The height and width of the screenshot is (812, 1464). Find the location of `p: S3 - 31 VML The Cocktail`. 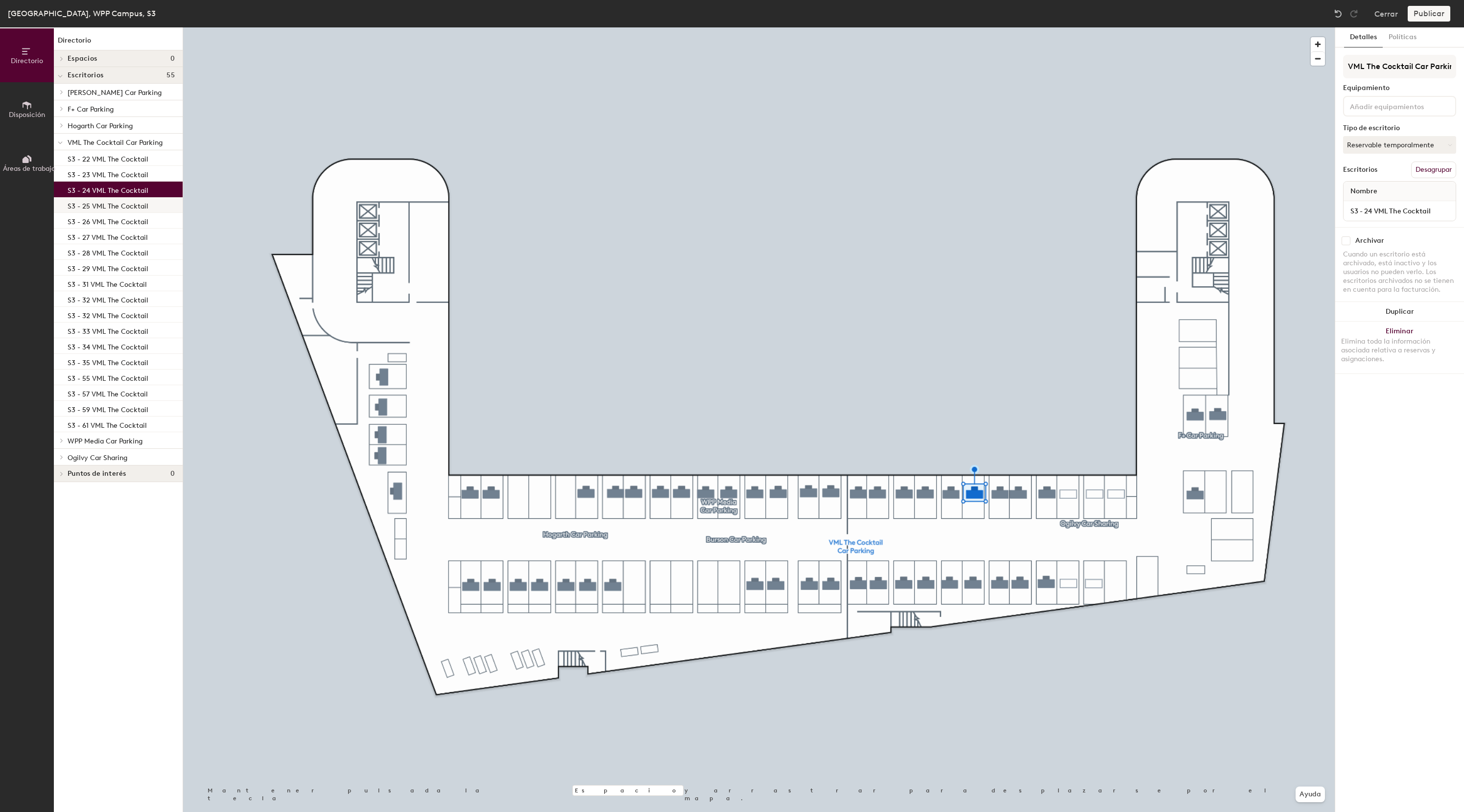

p: S3 - 31 VML The Cocktail is located at coordinates (107, 283).